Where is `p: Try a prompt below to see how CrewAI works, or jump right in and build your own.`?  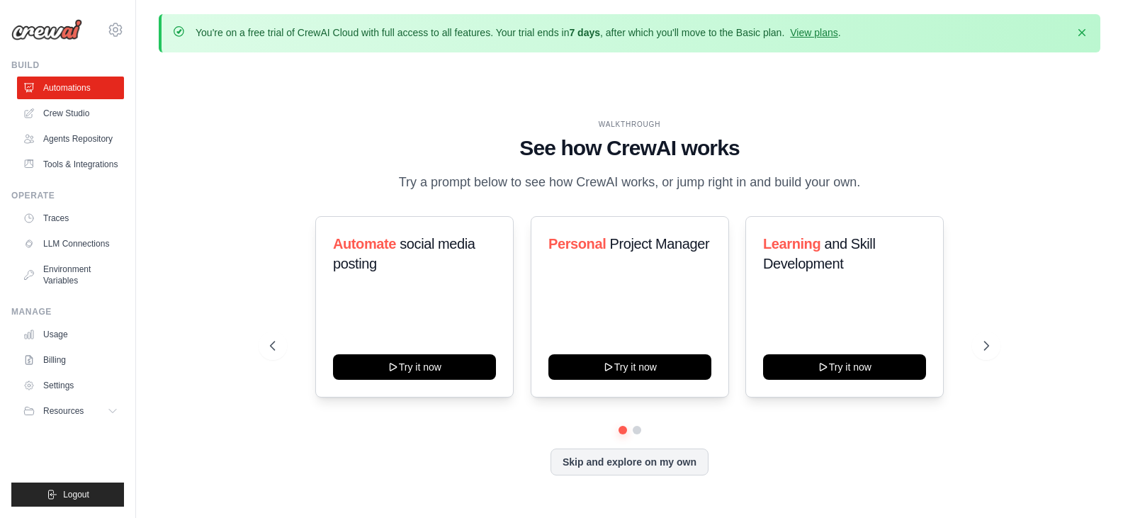
p: Try a prompt below to see how CrewAI works, or jump right in and build your own. is located at coordinates (630, 182).